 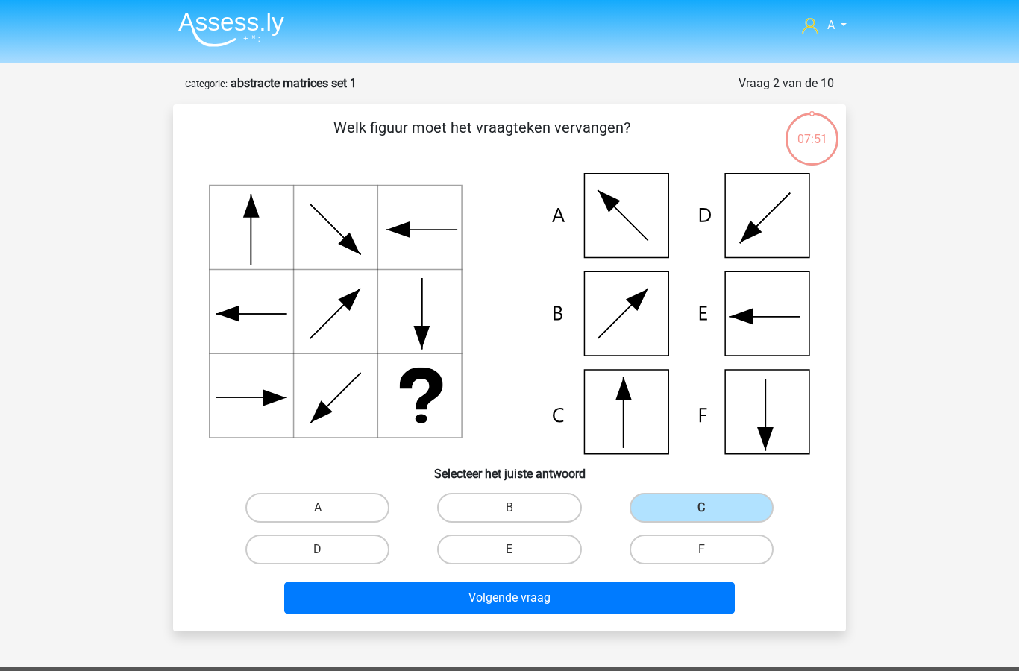 What do you see at coordinates (812, 130) in the screenshot?
I see `div: 07:51` at bounding box center [812, 130].